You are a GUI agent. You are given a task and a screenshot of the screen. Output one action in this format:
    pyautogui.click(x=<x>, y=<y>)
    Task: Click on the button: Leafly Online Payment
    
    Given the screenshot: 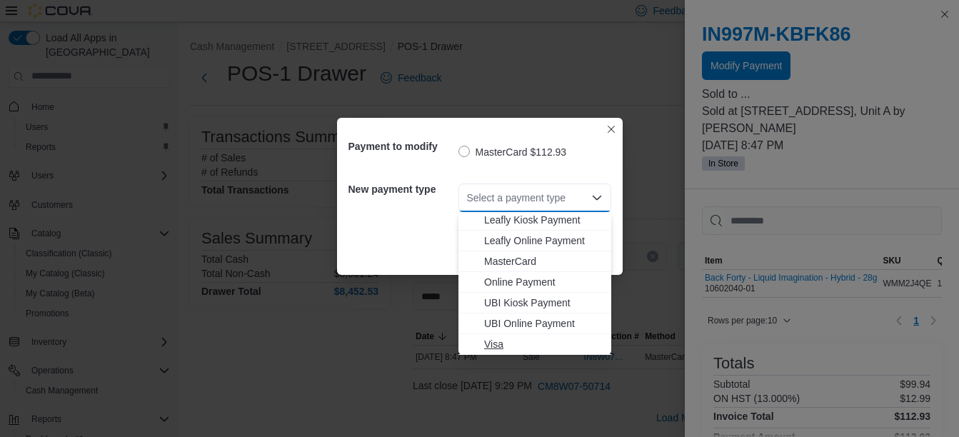 What is the action you would take?
    pyautogui.click(x=535, y=241)
    